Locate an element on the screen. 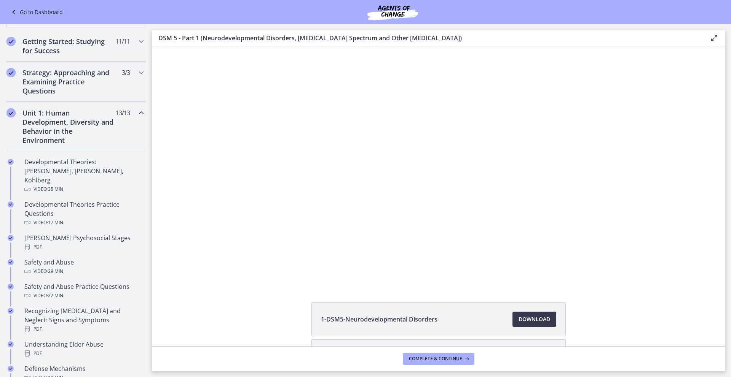 This screenshot has height=377, width=731. span: 11 / 11 is located at coordinates (123, 41).